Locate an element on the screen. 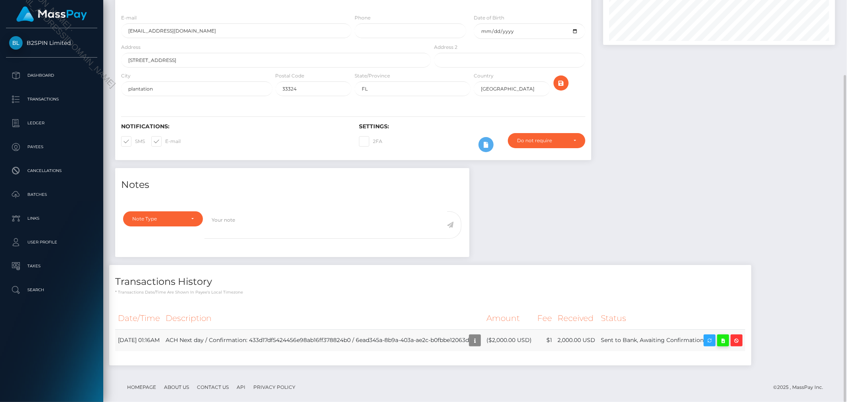 The image size is (847, 402). a: User Profile is located at coordinates (52, 242).